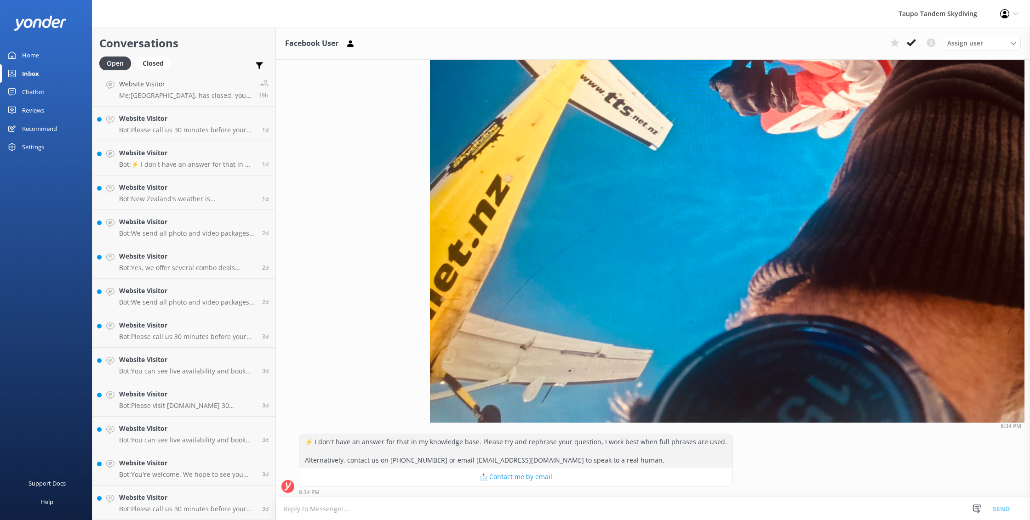 This screenshot has width=1030, height=520. I want to click on div: Help, so click(47, 502).